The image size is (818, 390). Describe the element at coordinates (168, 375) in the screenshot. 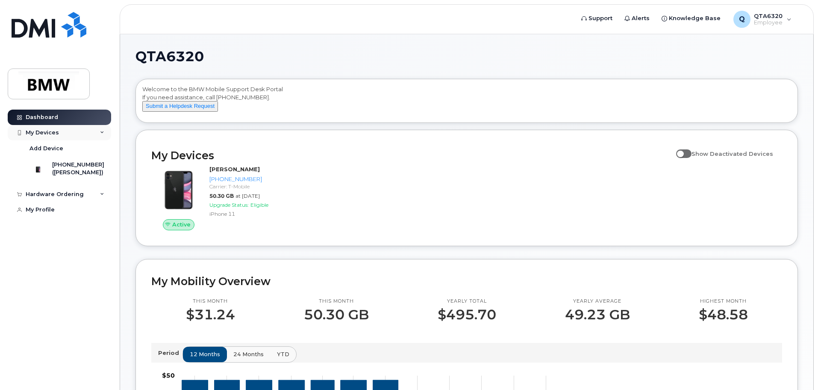

I see `tspan: $50` at that location.